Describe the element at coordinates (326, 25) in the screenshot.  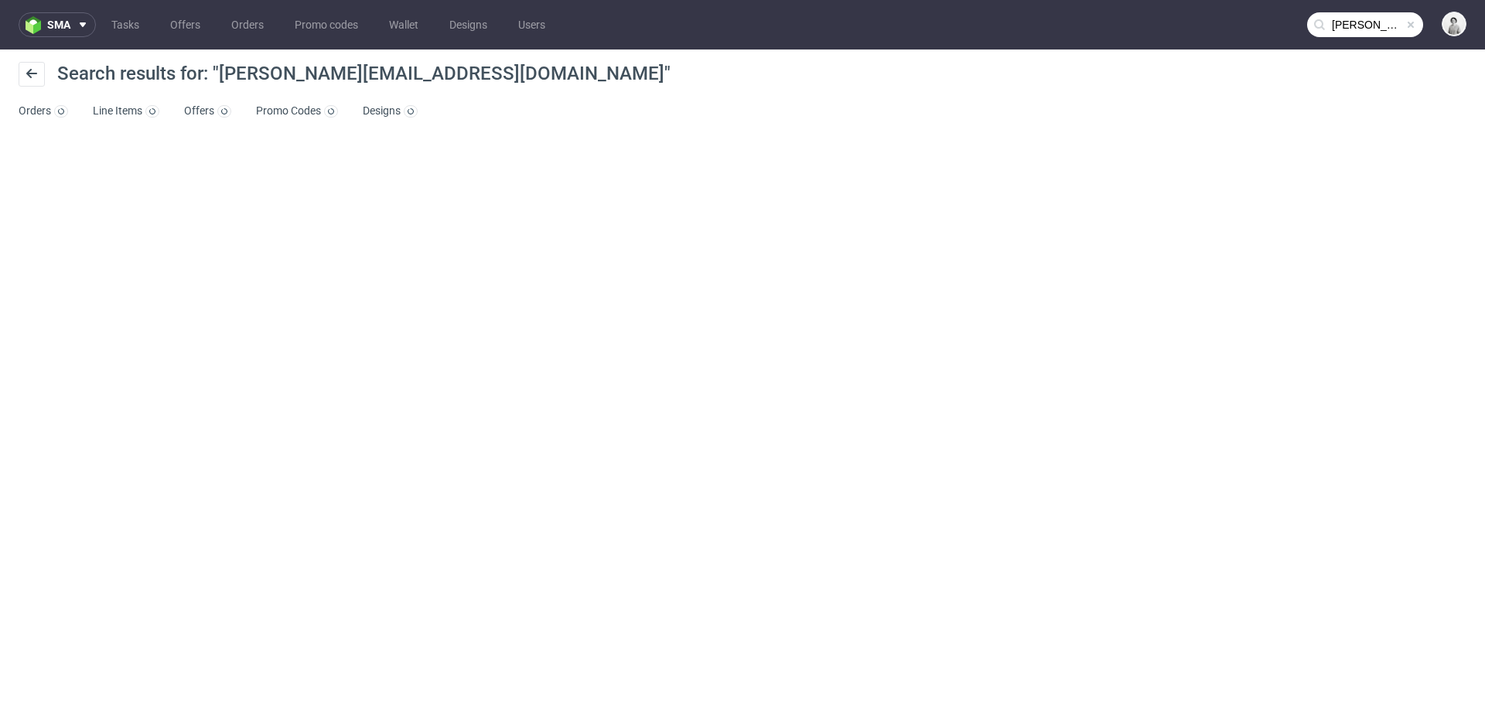
I see `a: Promo codes` at that location.